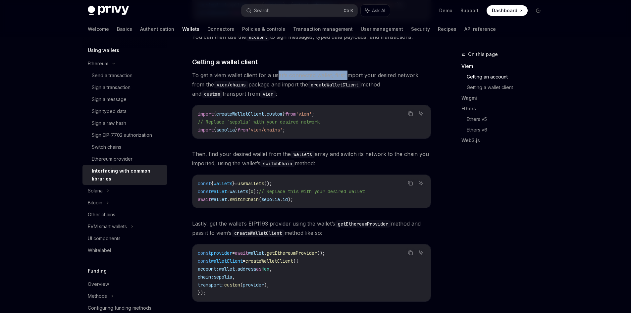 The height and width of the screenshot is (313, 631). What do you see at coordinates (470, 11) in the screenshot?
I see `a: Support` at bounding box center [470, 11].